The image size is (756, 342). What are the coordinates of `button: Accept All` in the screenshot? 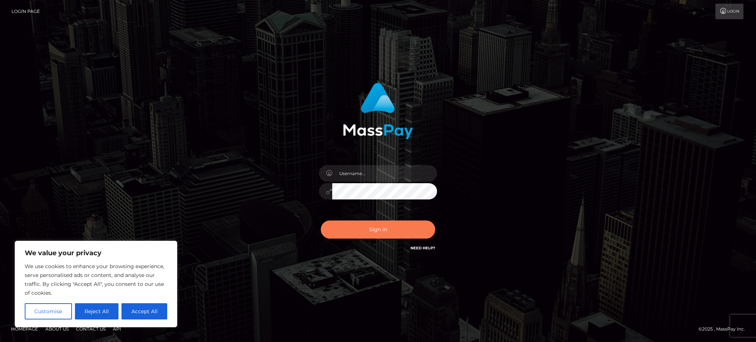 It's located at (144, 311).